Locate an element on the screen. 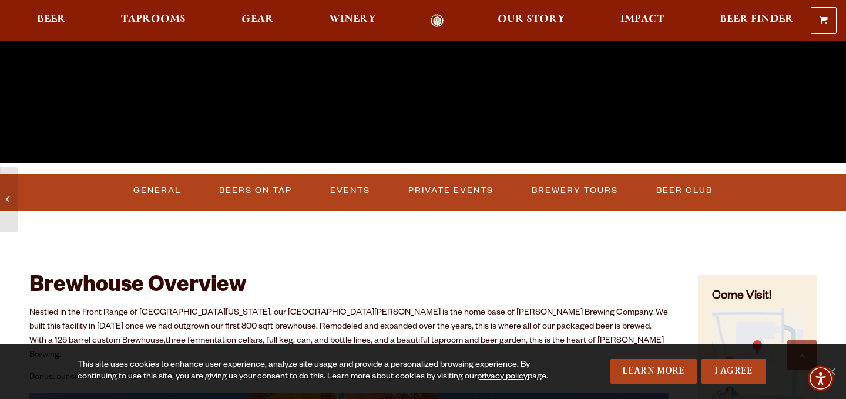 The width and height of the screenshot is (846, 399). a: General is located at coordinates (157, 191).